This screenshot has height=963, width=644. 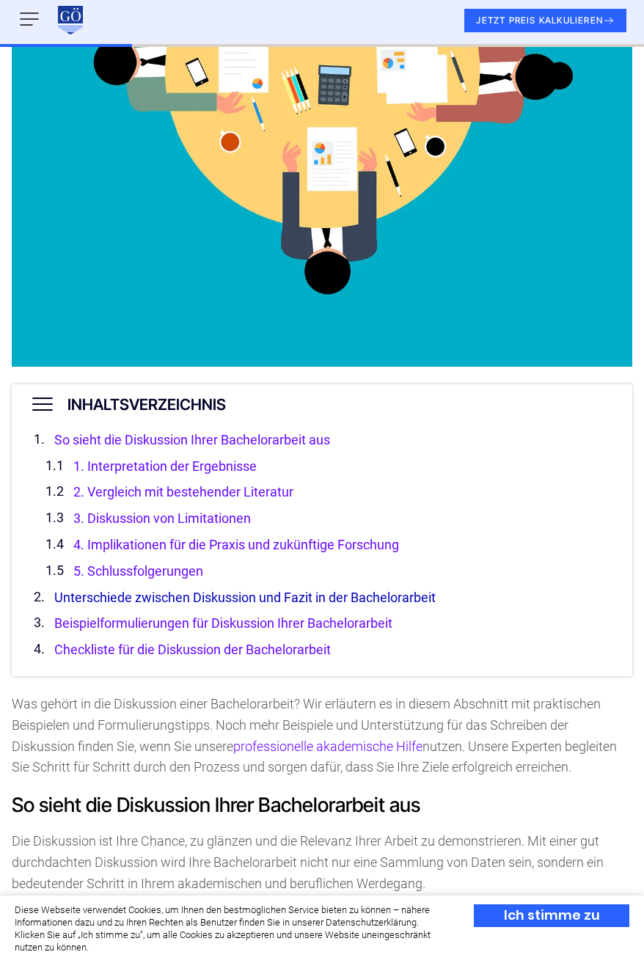 I want to click on p: Was gehört in die Diskussion einer Bachelorarbeit? Wir erläutern es in diesem Abschnitt mit prakt..., so click(x=322, y=735).